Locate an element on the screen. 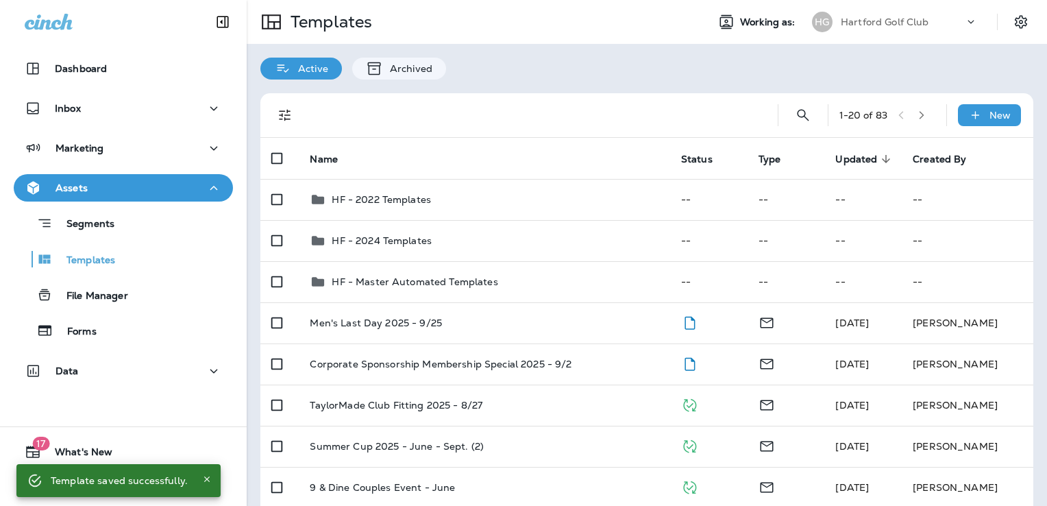  button: Inbox is located at coordinates (123, 108).